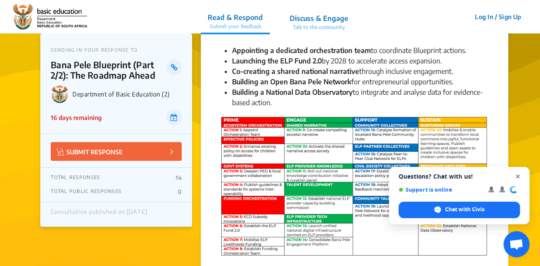 The width and height of the screenshot is (540, 266). Describe the element at coordinates (319, 27) in the screenshot. I see `p: Talk to the community` at that location.